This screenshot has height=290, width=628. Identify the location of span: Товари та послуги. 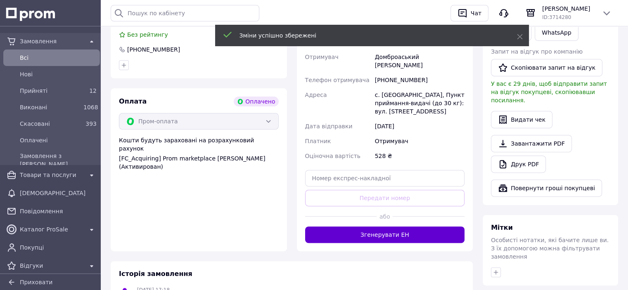
(52, 175).